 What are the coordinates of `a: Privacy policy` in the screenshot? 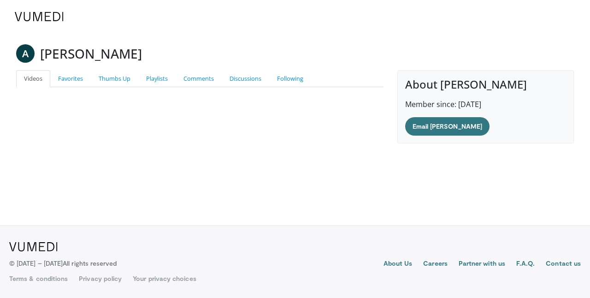 It's located at (100, 278).